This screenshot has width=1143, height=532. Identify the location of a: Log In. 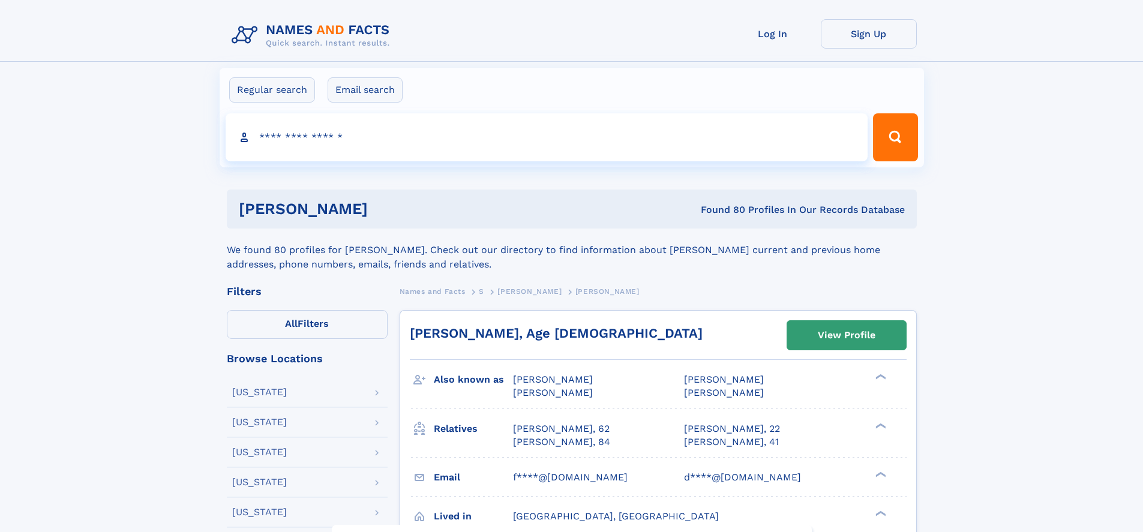
(773, 34).